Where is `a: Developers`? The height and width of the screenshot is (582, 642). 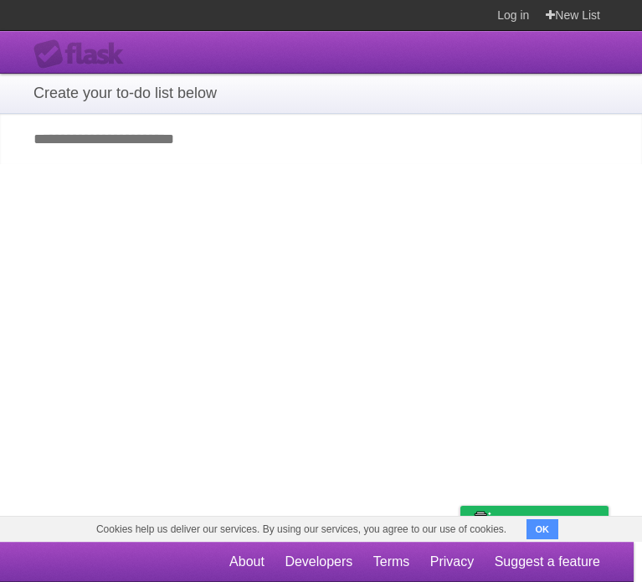 a: Developers is located at coordinates (318, 562).